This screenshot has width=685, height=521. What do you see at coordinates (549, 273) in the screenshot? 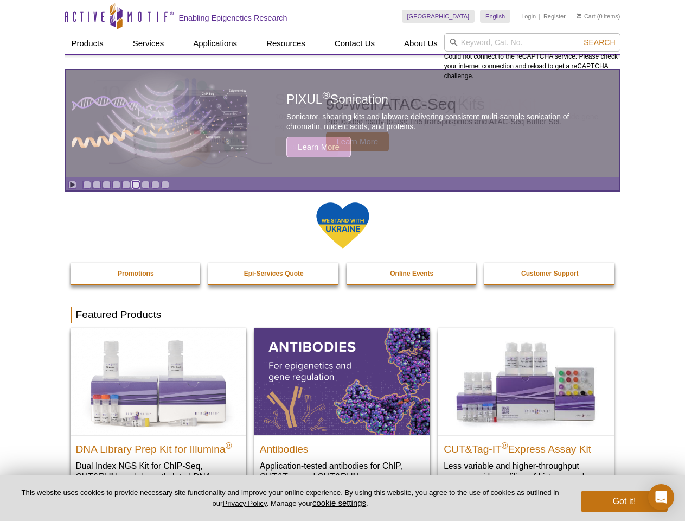
I see `strong: Customer Support` at bounding box center [549, 273].